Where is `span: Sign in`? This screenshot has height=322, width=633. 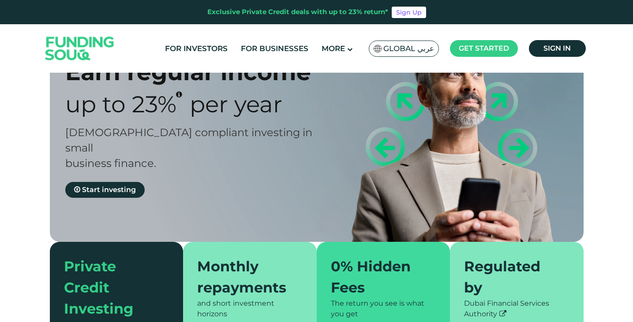 span: Sign in is located at coordinates (557, 48).